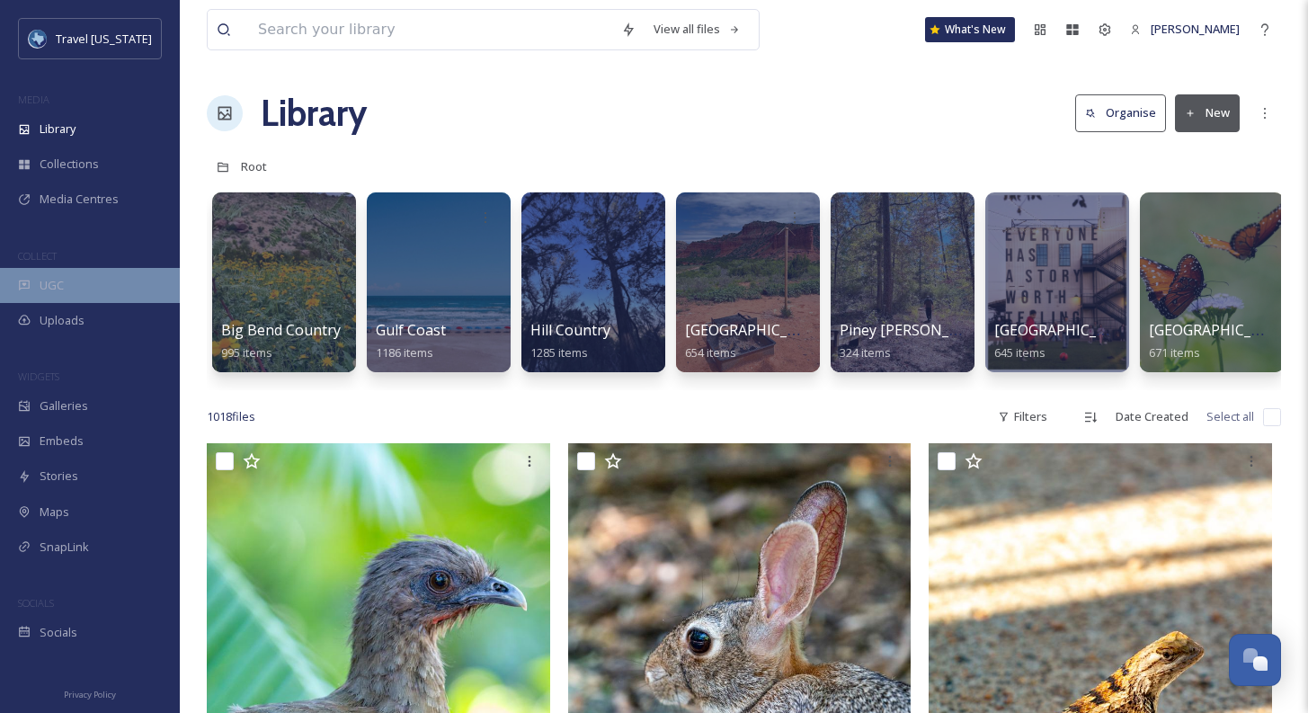 This screenshot has height=713, width=1308. I want to click on a: Root, so click(253, 166).